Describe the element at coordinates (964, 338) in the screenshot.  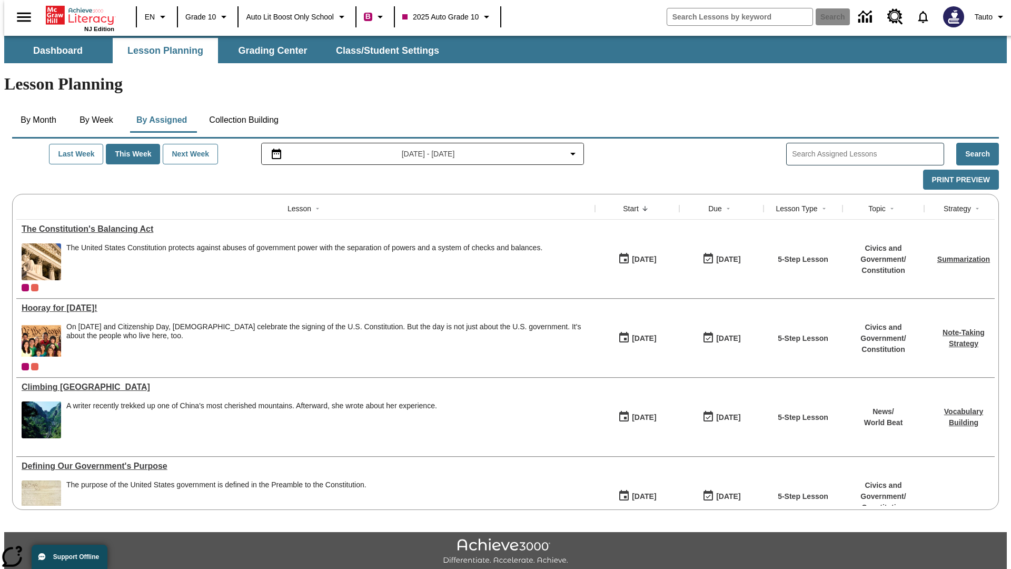
I see `a: Note-Taking Strategy` at that location.